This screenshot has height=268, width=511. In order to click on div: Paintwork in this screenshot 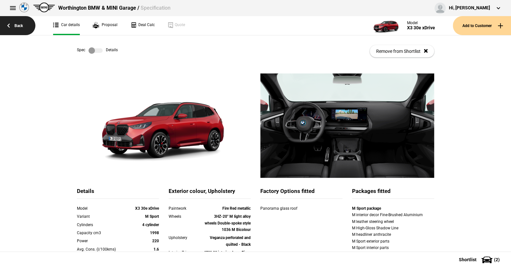, I will do `click(185, 208)`.